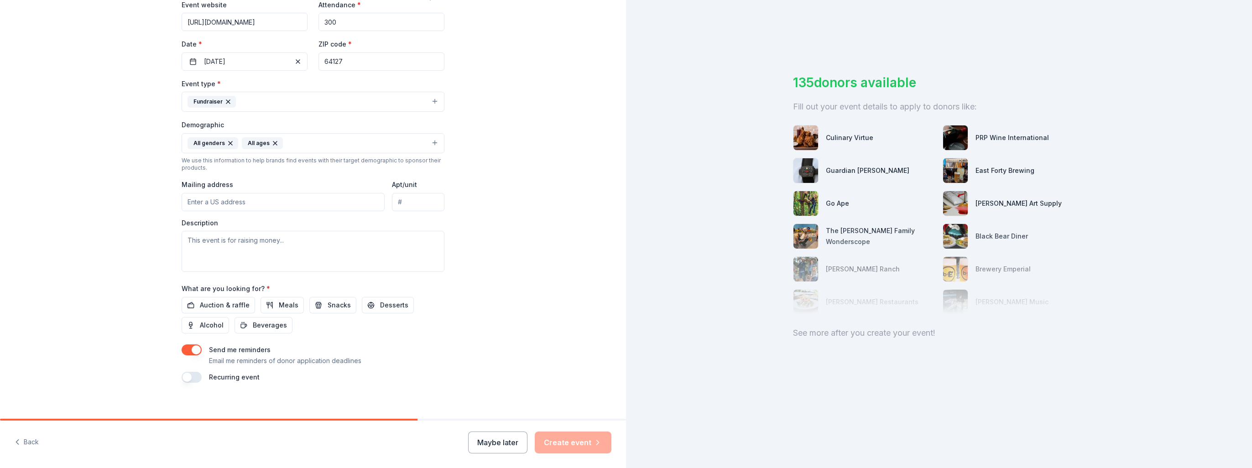 This screenshot has height=468, width=1252. What do you see at coordinates (313, 102) in the screenshot?
I see `button: Fundraiser` at bounding box center [313, 102].